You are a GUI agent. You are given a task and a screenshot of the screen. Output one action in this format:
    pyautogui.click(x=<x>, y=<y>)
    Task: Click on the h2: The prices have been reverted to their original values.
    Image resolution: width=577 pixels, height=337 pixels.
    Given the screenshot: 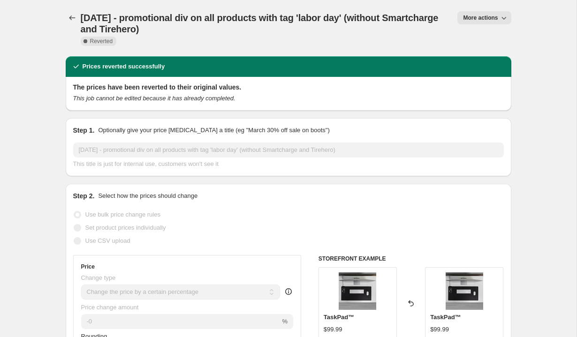 What is the action you would take?
    pyautogui.click(x=289, y=87)
    